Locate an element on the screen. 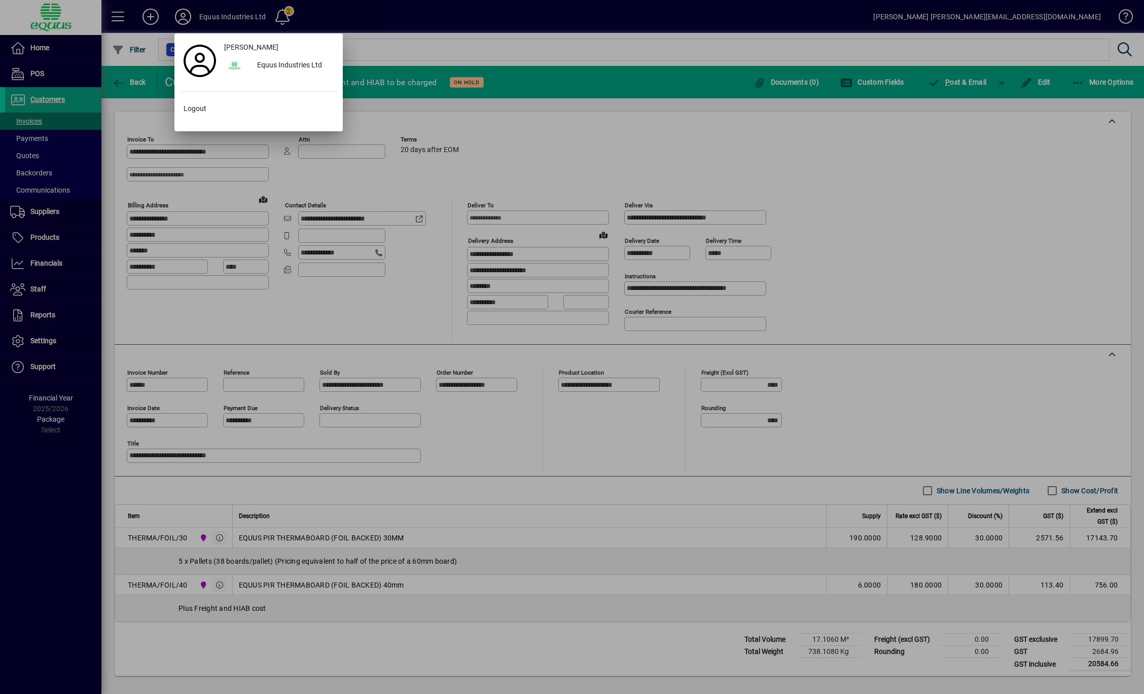 The width and height of the screenshot is (1144, 694). button: Logout is located at coordinates (259, 109).